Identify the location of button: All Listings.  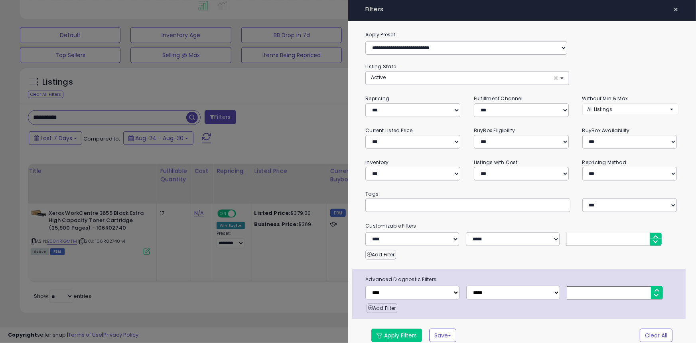
(631, 109).